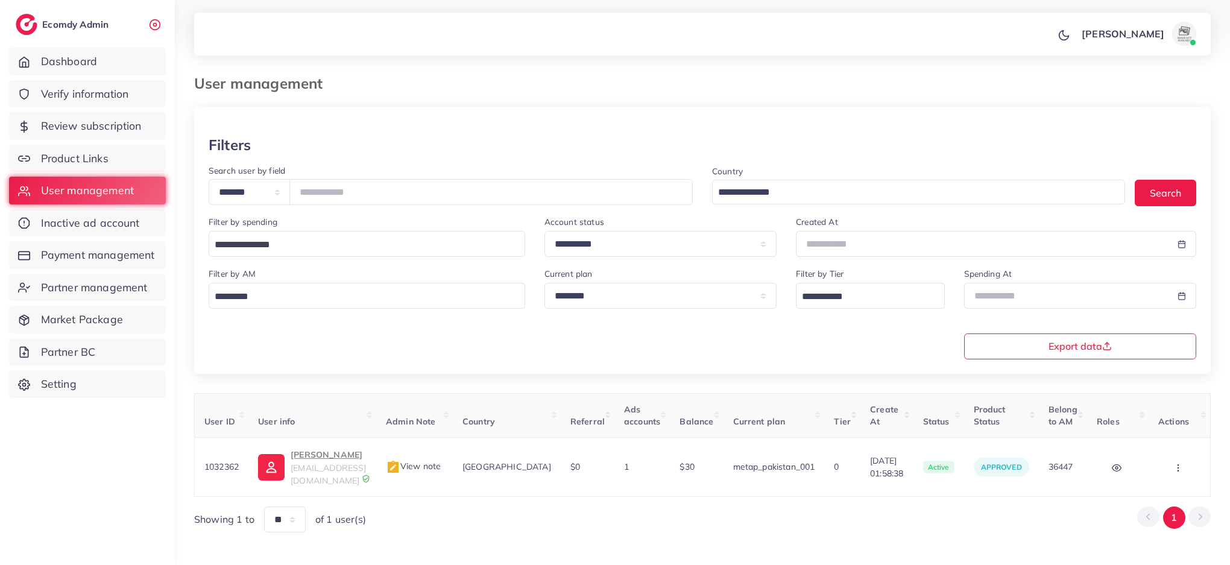 The height and width of the screenshot is (565, 1230). I want to click on label: Filter by Tier, so click(819, 274).